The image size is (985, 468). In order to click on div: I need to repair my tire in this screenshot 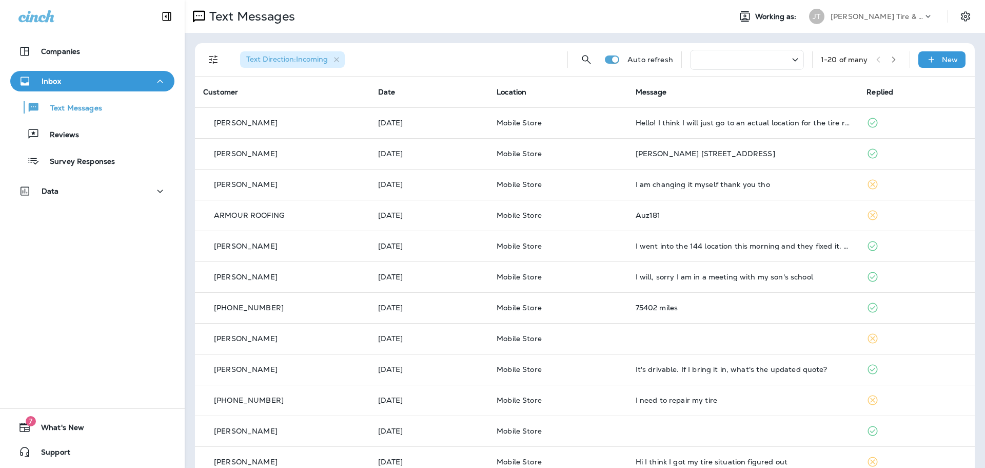, I will do `click(743, 400)`.